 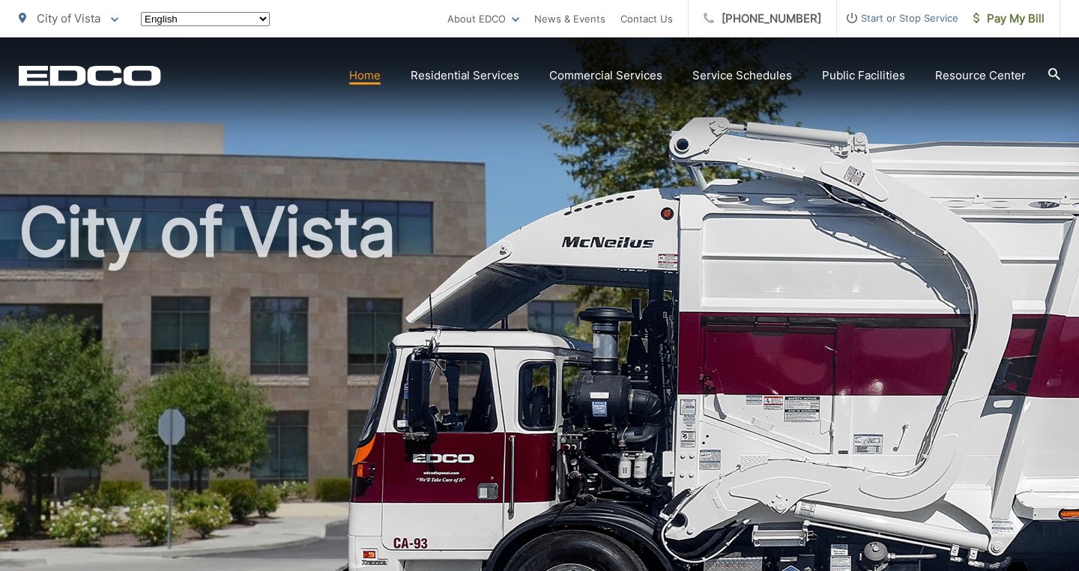 What do you see at coordinates (863, 76) in the screenshot?
I see `a: Public Facilities` at bounding box center [863, 76].